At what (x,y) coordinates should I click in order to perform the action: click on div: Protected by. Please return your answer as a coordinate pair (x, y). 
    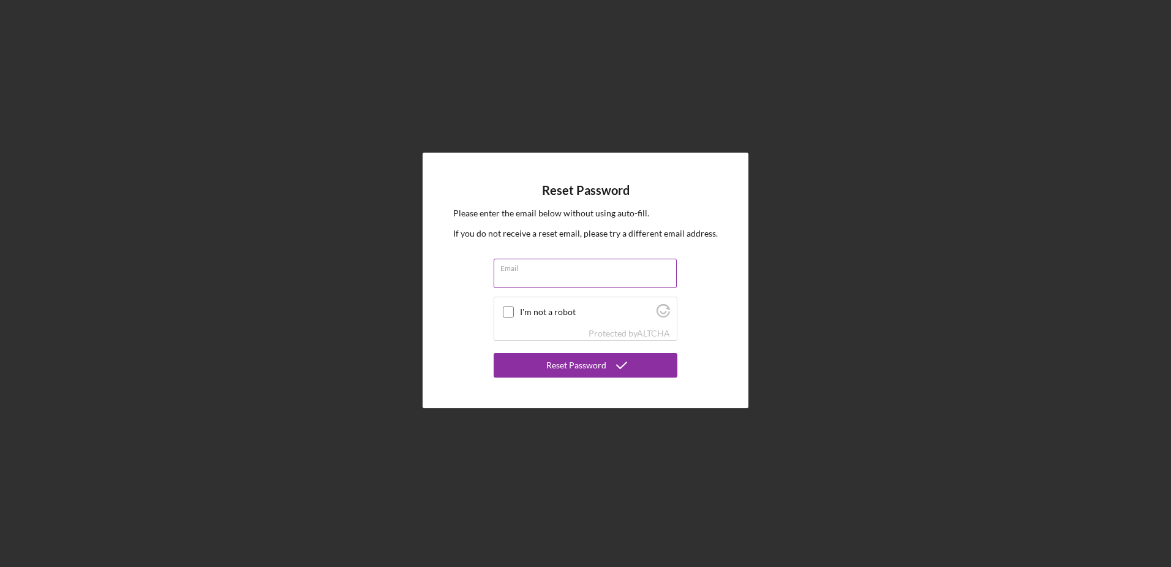
    Looking at the image, I should click on (629, 333).